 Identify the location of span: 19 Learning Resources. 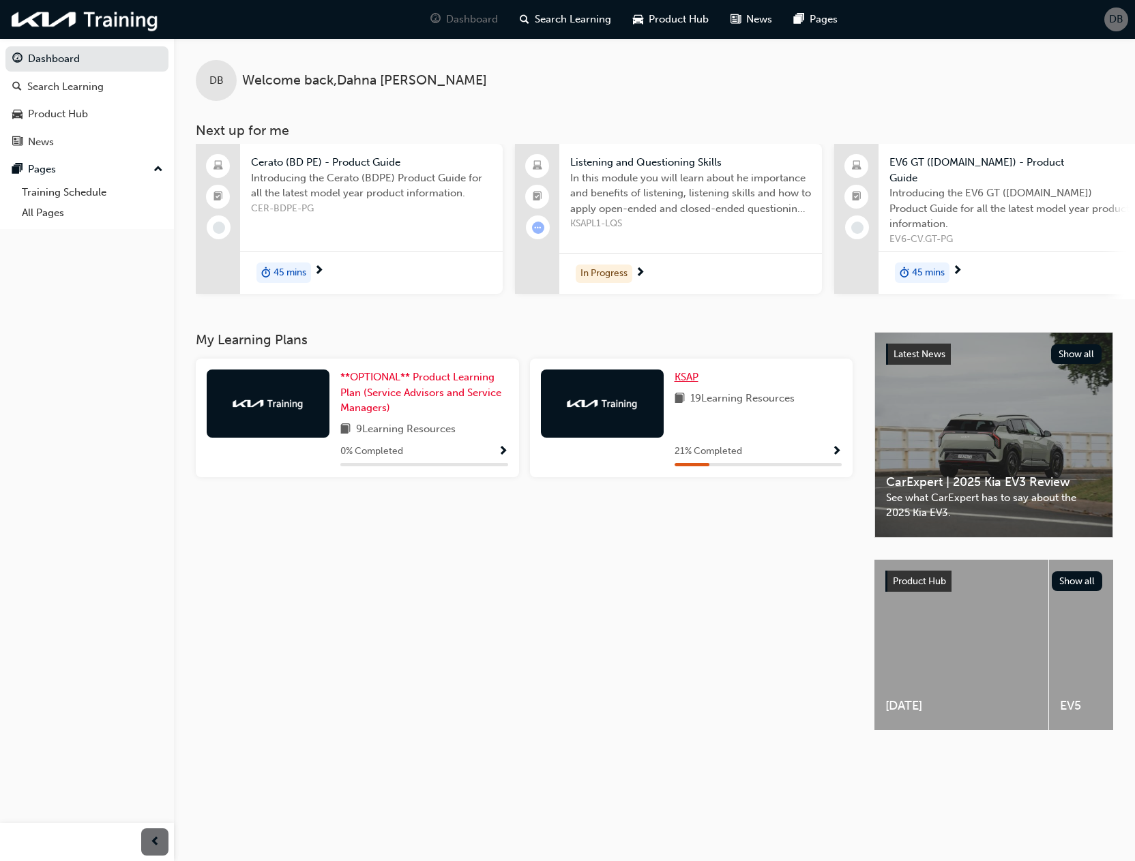
(742, 399).